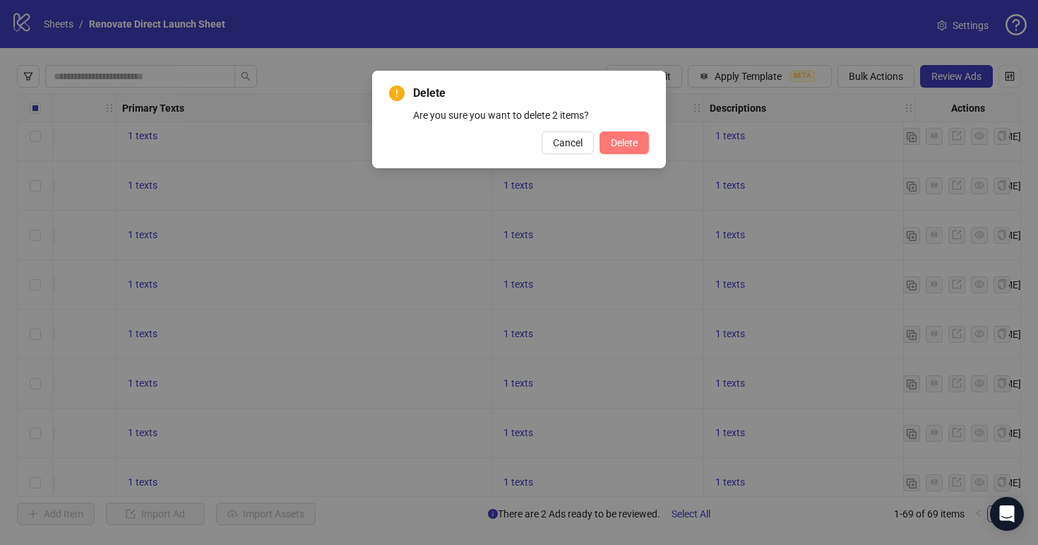 The image size is (1038, 545). I want to click on button: Delete, so click(624, 143).